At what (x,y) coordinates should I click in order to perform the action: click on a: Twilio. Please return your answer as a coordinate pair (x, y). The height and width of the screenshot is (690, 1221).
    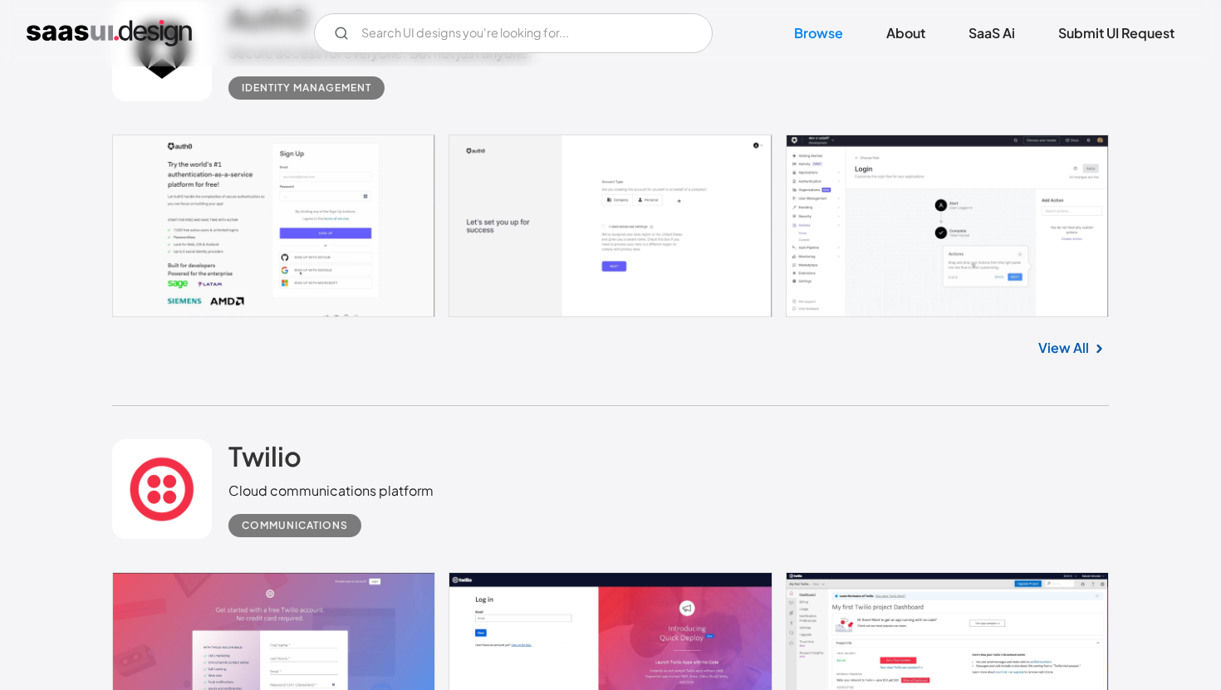
    Looking at the image, I should click on (265, 460).